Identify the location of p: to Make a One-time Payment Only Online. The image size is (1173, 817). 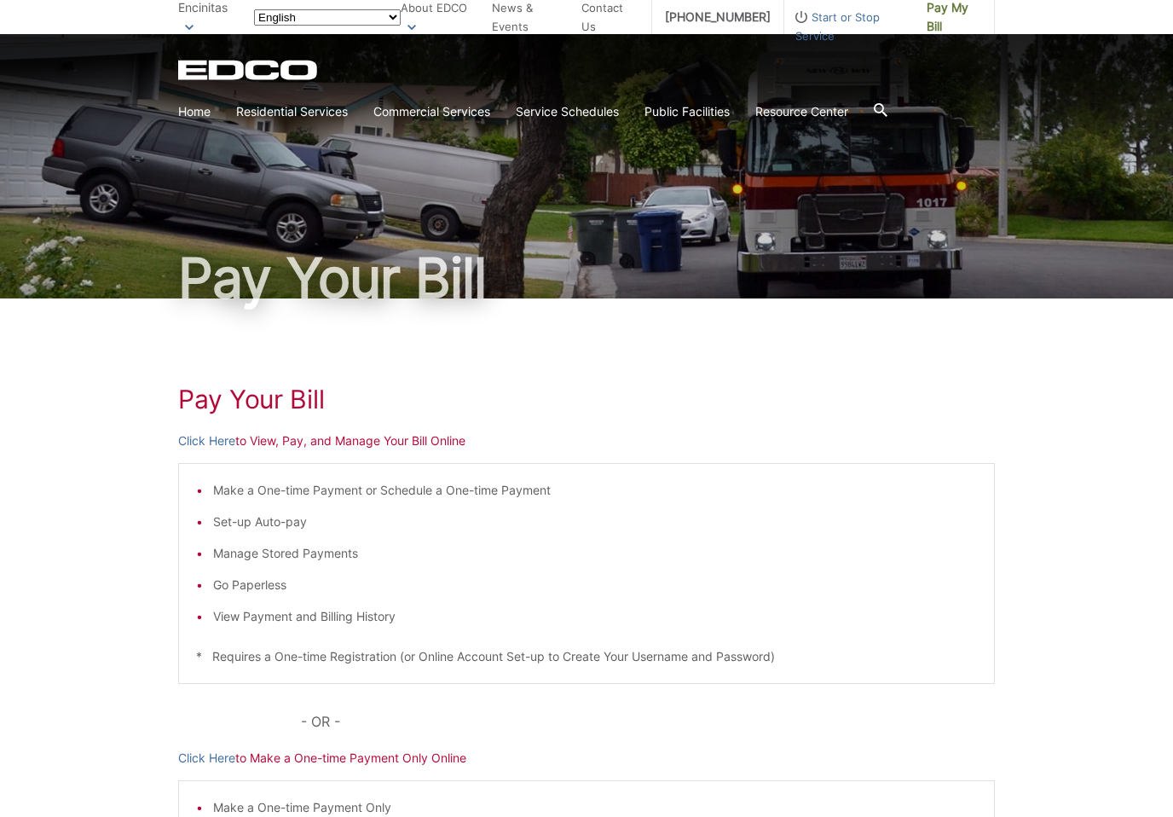
(587, 758).